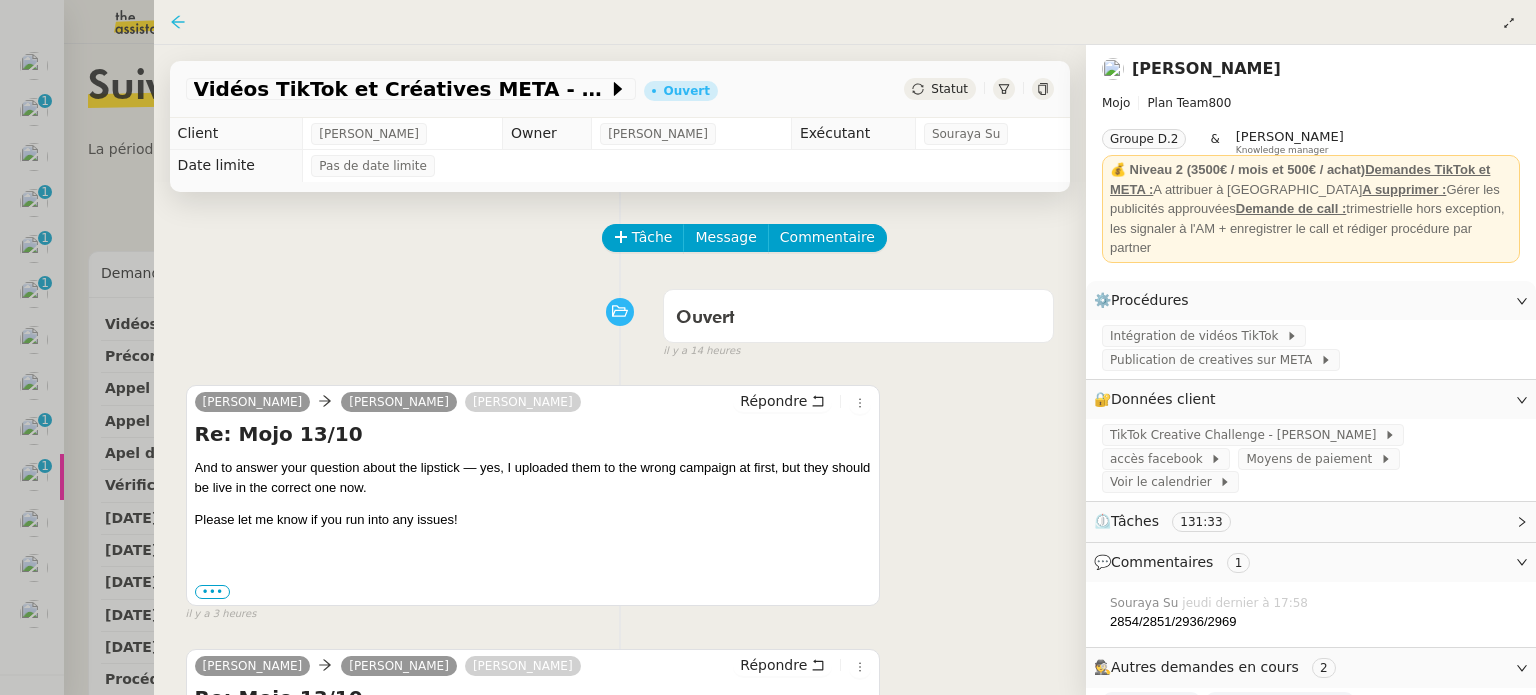  What do you see at coordinates (1201, 522) in the screenshot?
I see `nz-tag: 131:33` at bounding box center [1201, 522].